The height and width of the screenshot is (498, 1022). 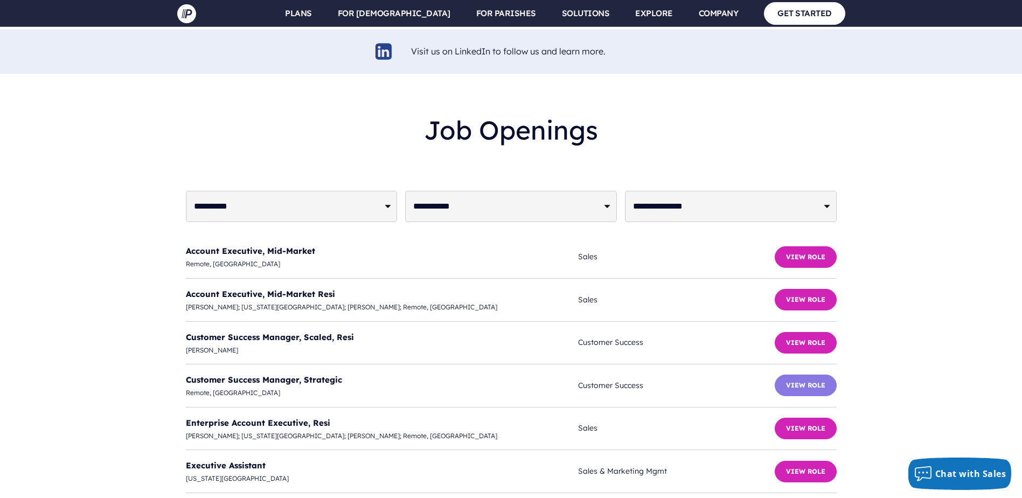 I want to click on a: Enterprise Account Executive, Resi, so click(x=258, y=422).